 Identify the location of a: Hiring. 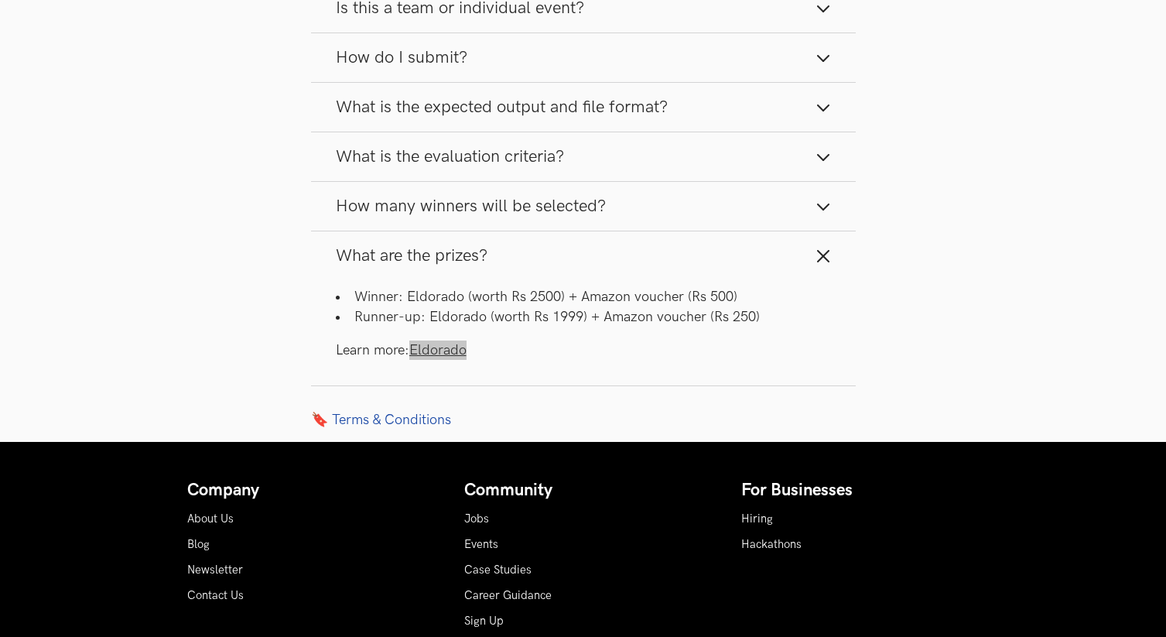
(756, 518).